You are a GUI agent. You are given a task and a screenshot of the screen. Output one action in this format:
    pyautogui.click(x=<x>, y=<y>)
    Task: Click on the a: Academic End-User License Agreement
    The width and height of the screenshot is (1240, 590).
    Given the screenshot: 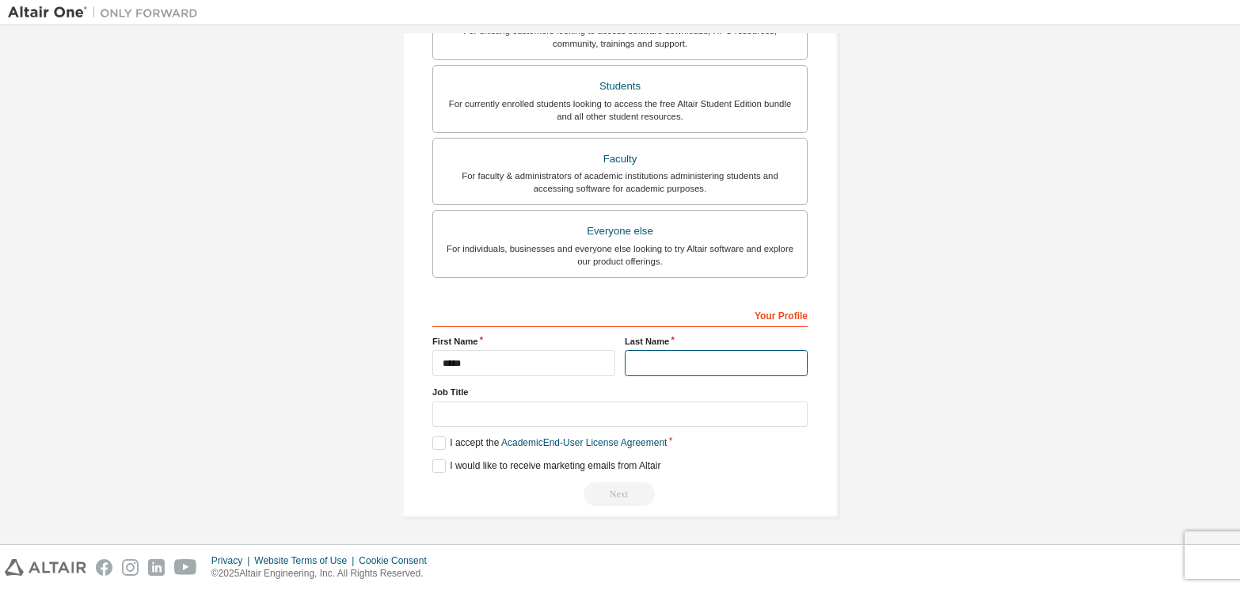 What is the action you would take?
    pyautogui.click(x=583, y=443)
    